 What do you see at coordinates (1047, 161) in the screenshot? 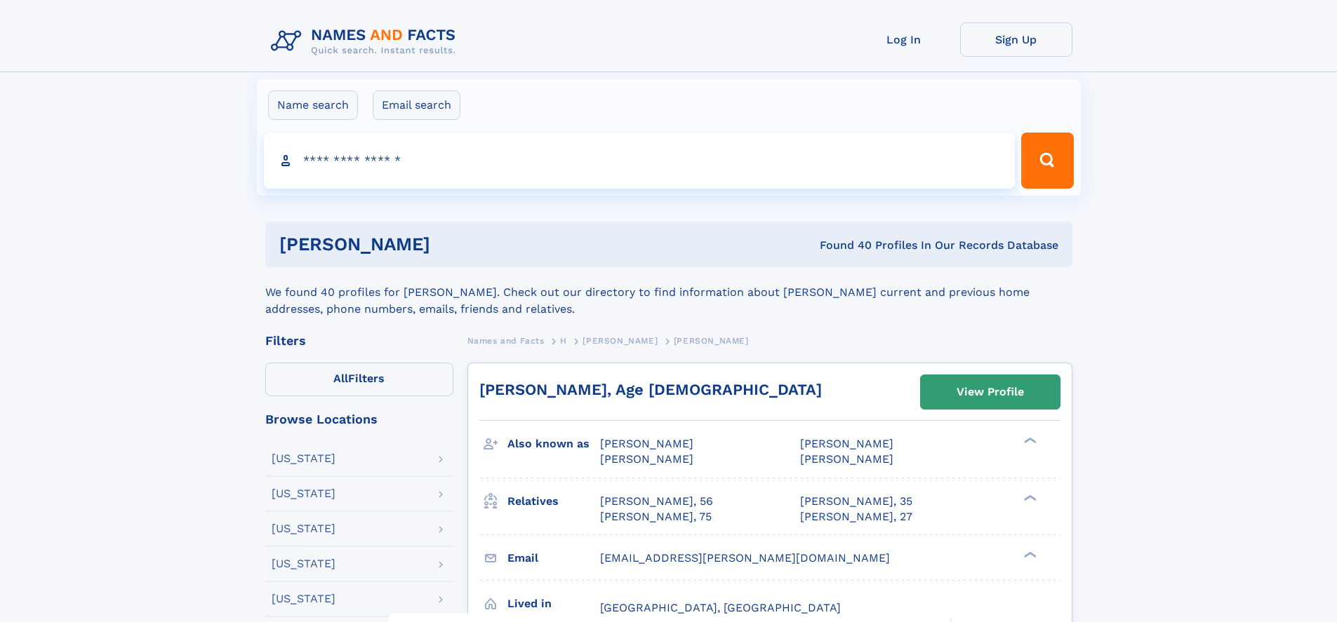
I see `button: Search Button` at bounding box center [1047, 161].